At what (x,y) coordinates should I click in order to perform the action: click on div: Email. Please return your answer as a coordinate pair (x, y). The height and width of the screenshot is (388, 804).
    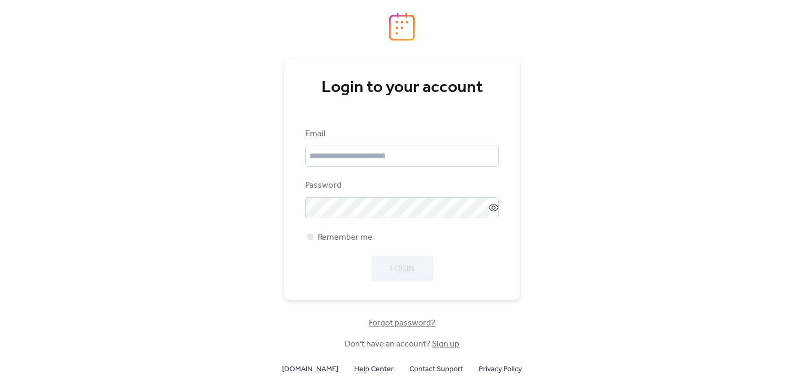
    Looking at the image, I should click on (401, 134).